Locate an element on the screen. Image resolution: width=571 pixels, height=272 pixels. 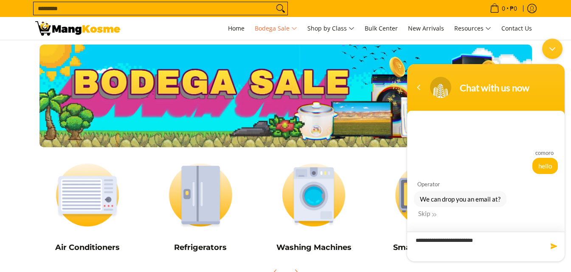
div: Navigation go back is located at coordinates (16, 53).